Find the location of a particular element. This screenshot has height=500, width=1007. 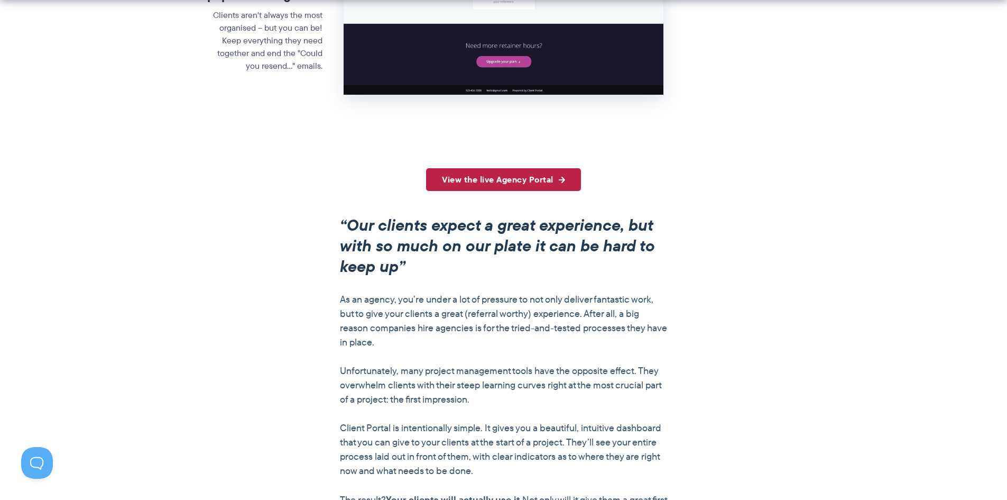

p: Unfortunately, many project management tools have the opposite effect. They overwhelm clients wit... is located at coordinates (504, 385).